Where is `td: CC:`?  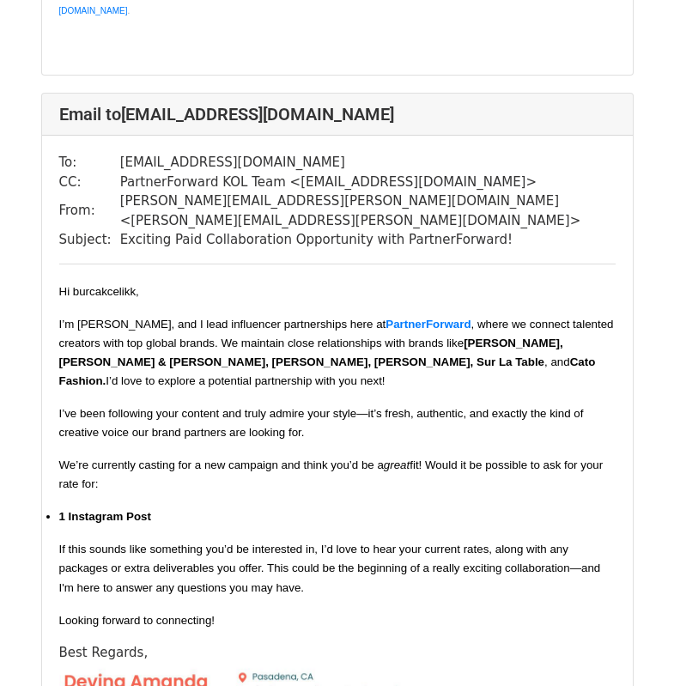
td: CC: is located at coordinates (89, 182).